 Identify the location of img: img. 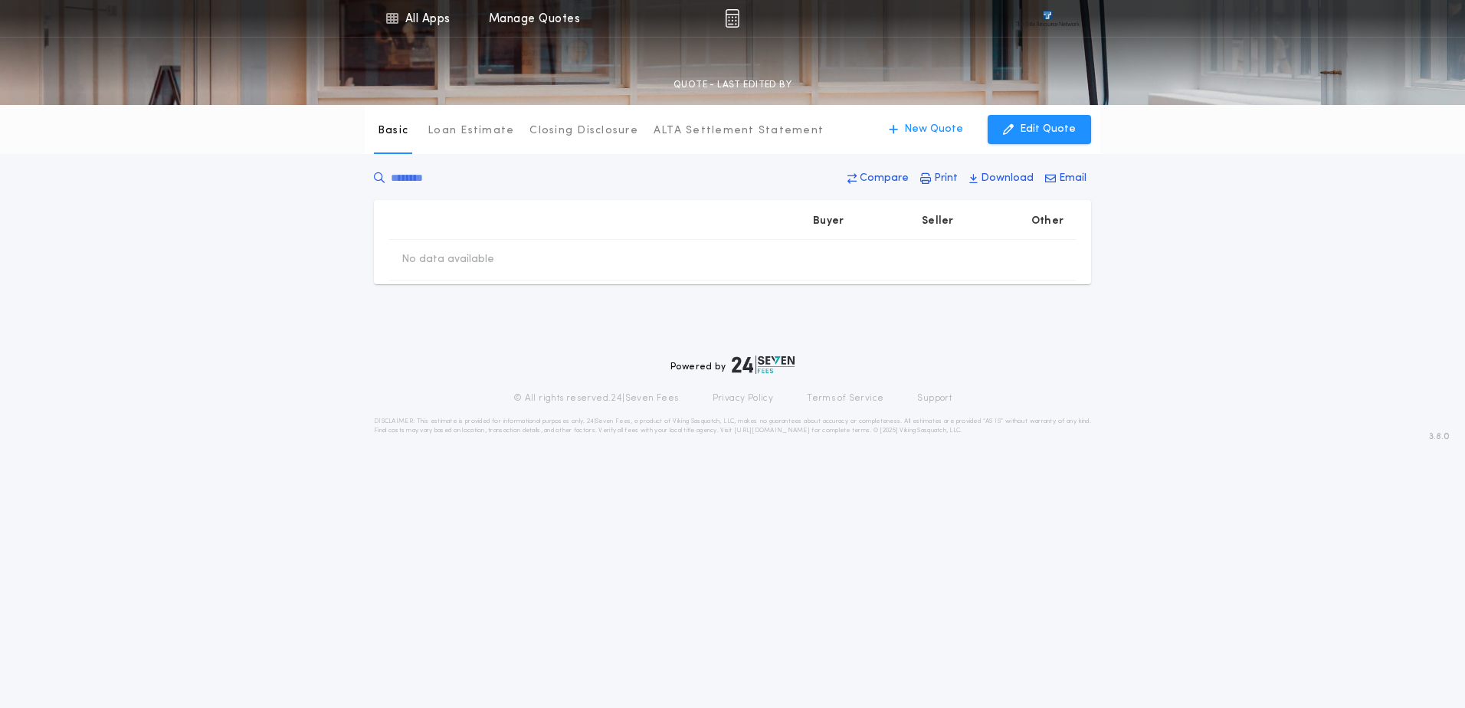
(732, 18).